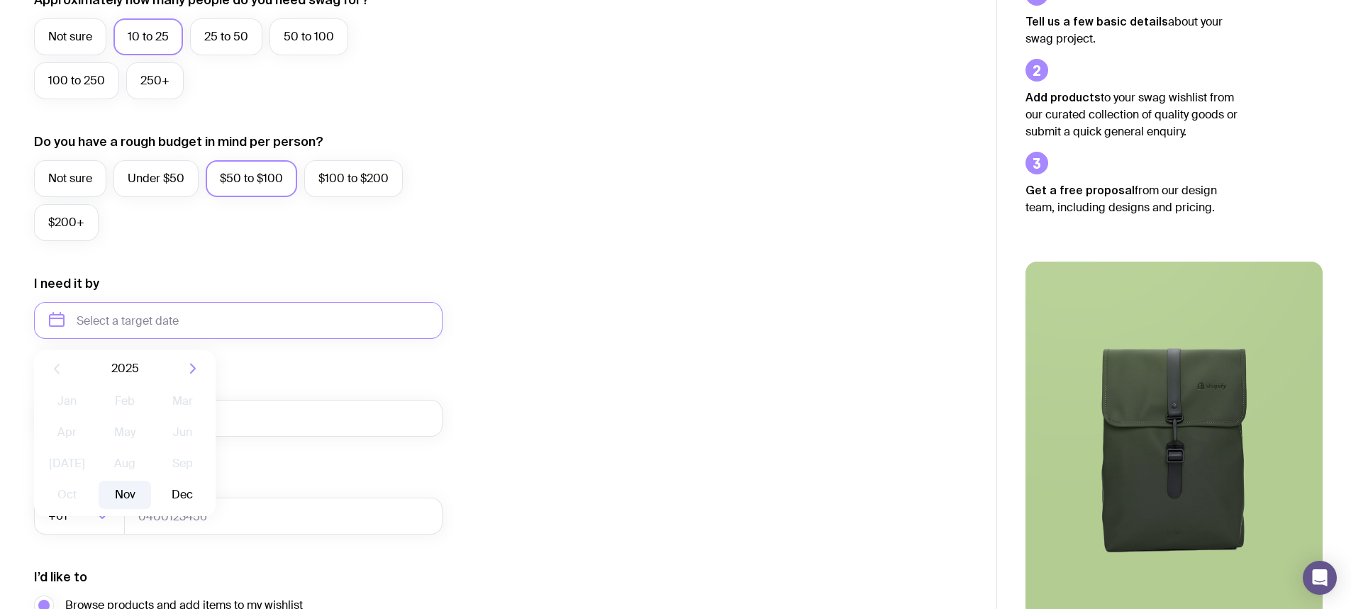  I want to click on label: 10 to 25, so click(148, 37).